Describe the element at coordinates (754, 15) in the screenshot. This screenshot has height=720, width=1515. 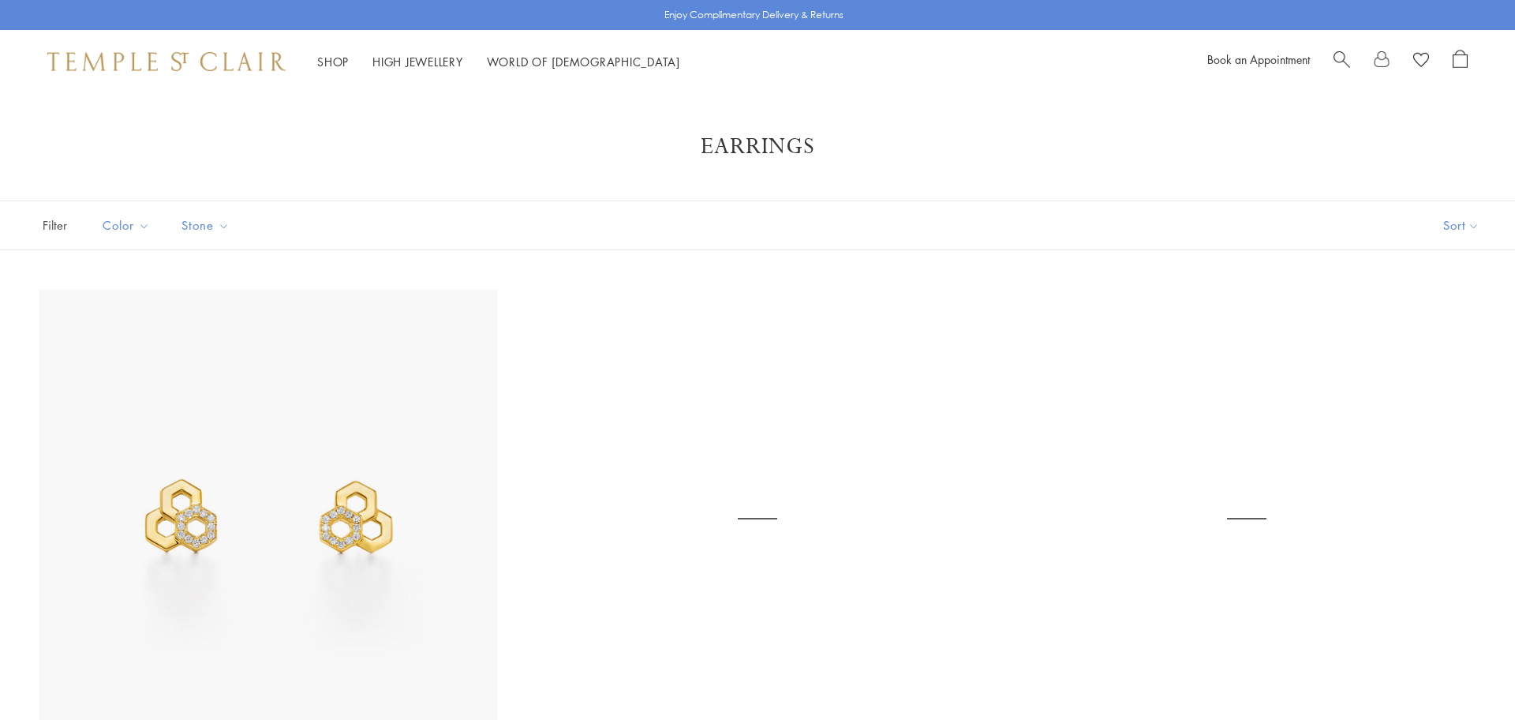
I see `p: Enjoy Complimentary Delivery & Returns` at that location.